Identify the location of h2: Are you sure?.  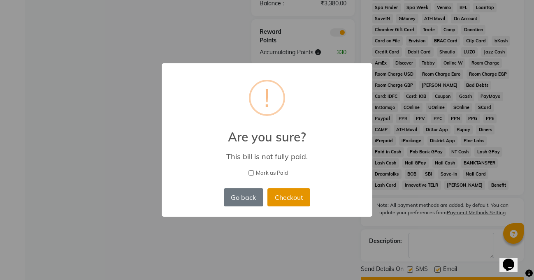
(267, 132).